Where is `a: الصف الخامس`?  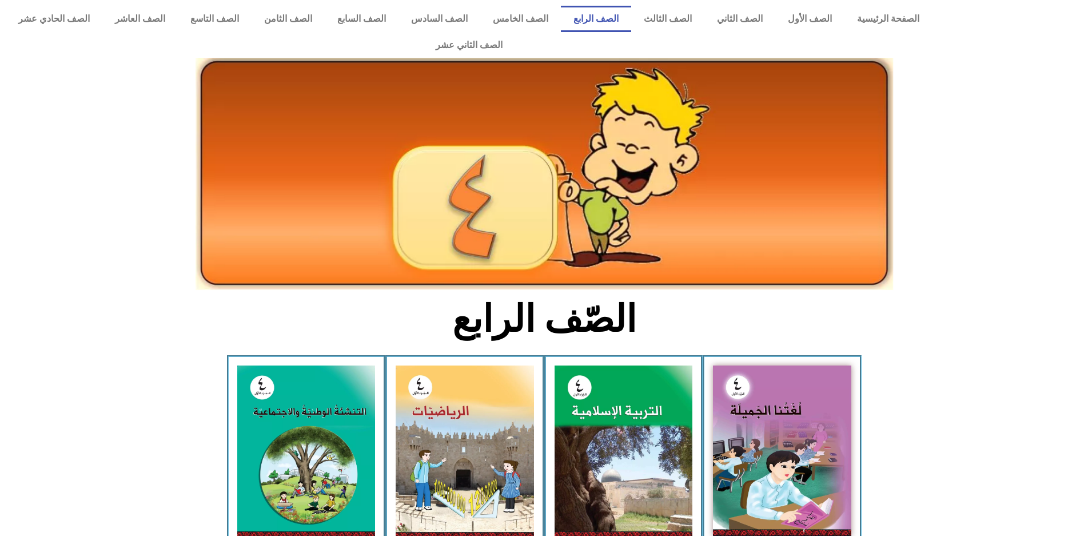
a: الصف الخامس is located at coordinates (520, 19).